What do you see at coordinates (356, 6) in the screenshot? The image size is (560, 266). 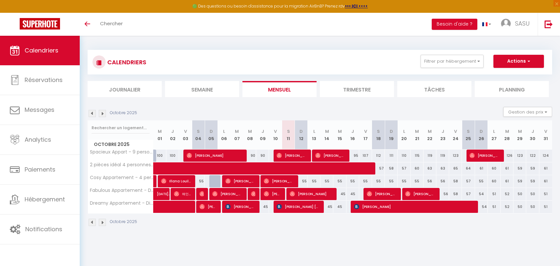 I see `a: >>> ICI <<<<` at bounding box center [356, 6].